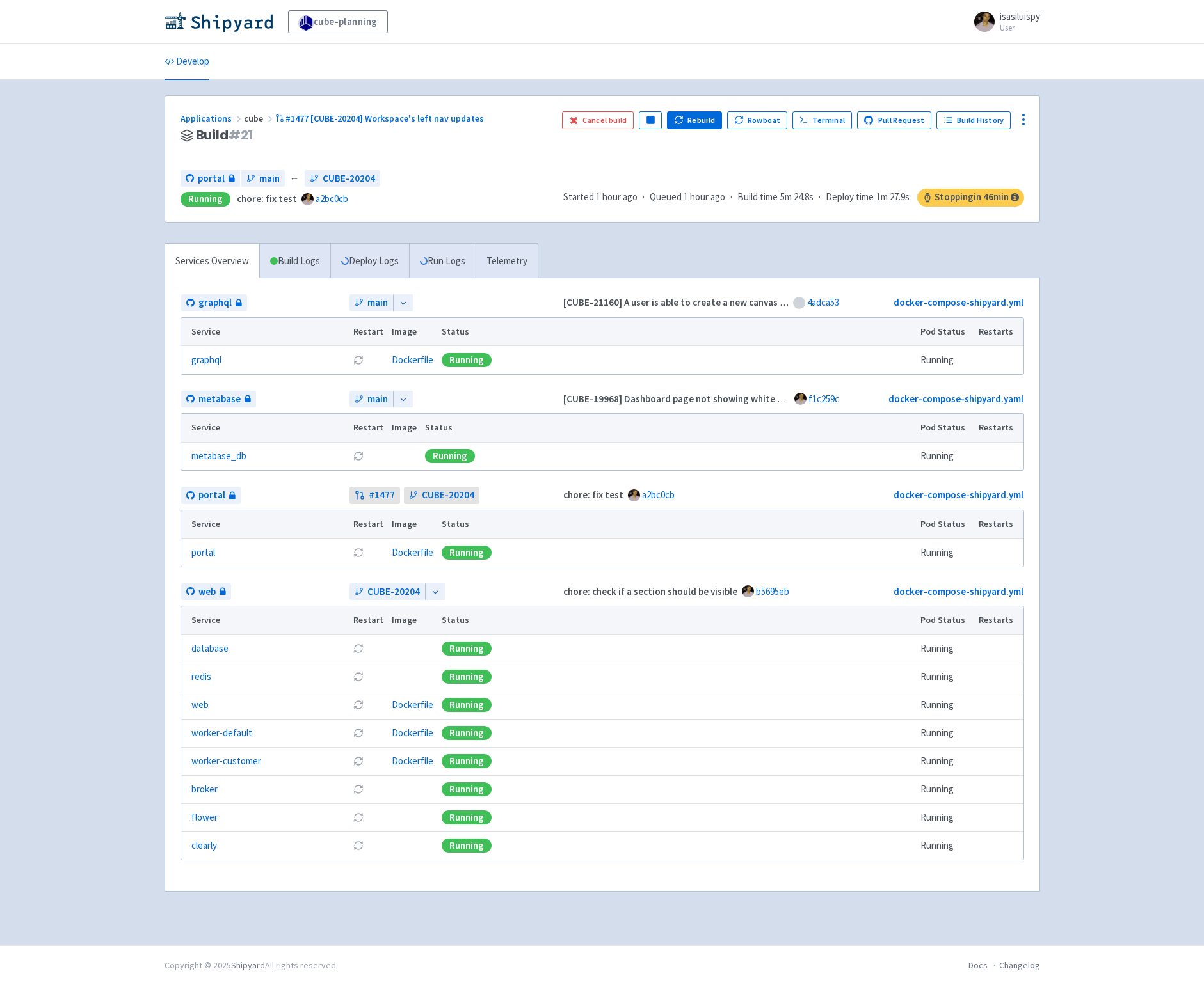  Describe the element at coordinates (368, 428) in the screenshot. I see `th: Restart` at that location.